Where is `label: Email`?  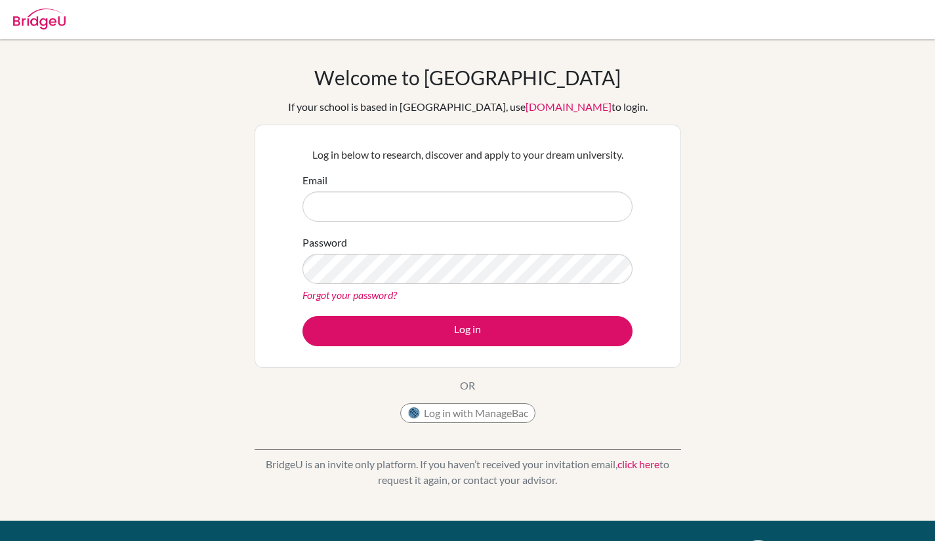
label: Email is located at coordinates (315, 180).